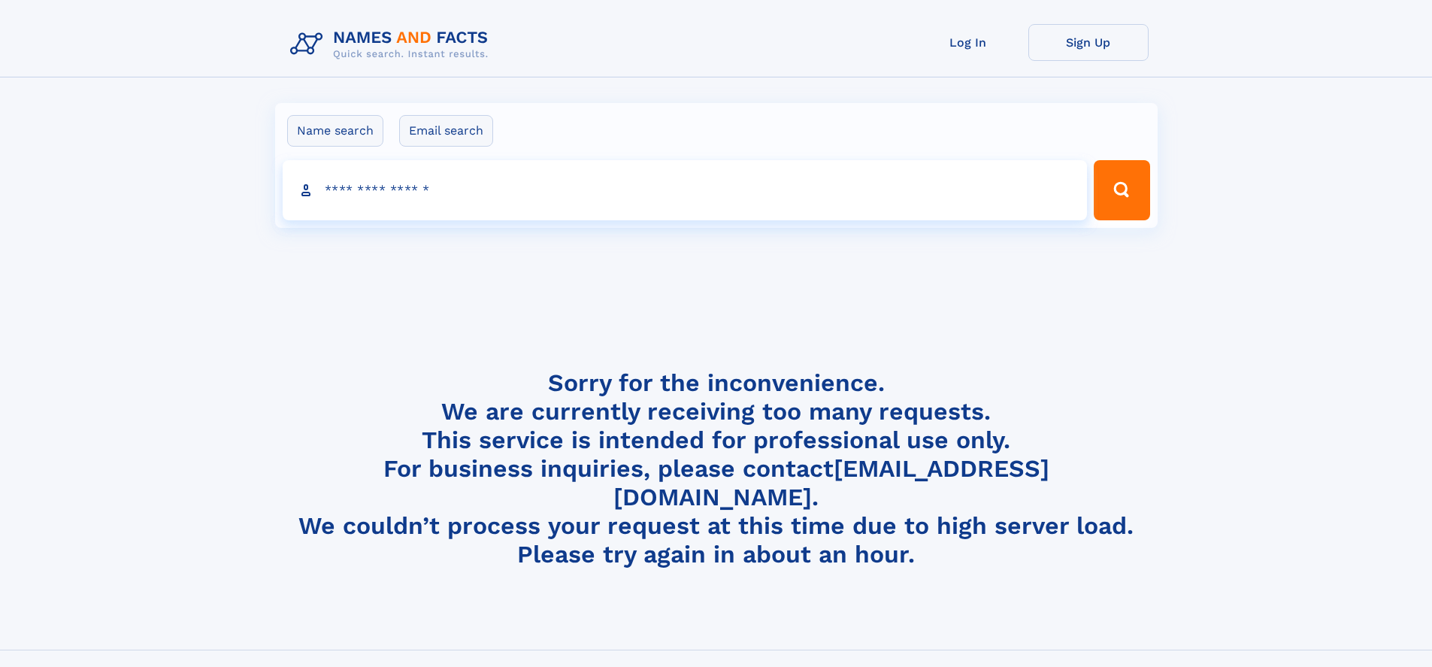 This screenshot has width=1432, height=667. What do you see at coordinates (335, 131) in the screenshot?
I see `label: Name search` at bounding box center [335, 131].